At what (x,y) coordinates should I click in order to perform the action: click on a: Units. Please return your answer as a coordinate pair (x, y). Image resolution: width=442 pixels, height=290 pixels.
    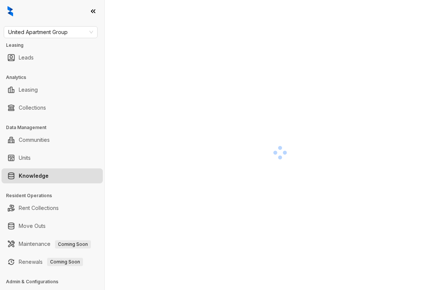
    Looking at the image, I should click on (25, 158).